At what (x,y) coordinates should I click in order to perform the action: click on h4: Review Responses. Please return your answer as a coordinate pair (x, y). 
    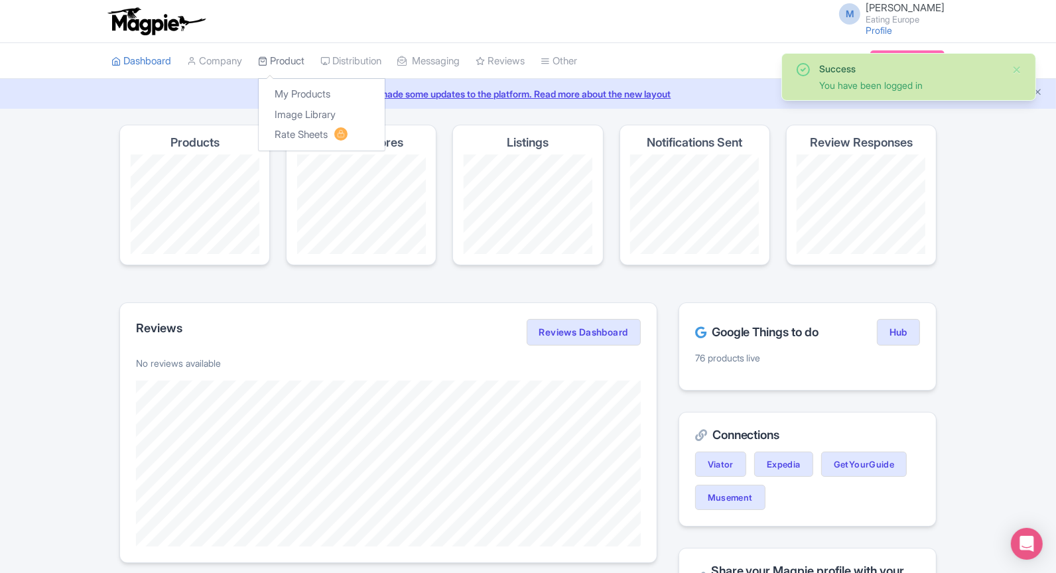
    Looking at the image, I should click on (861, 143).